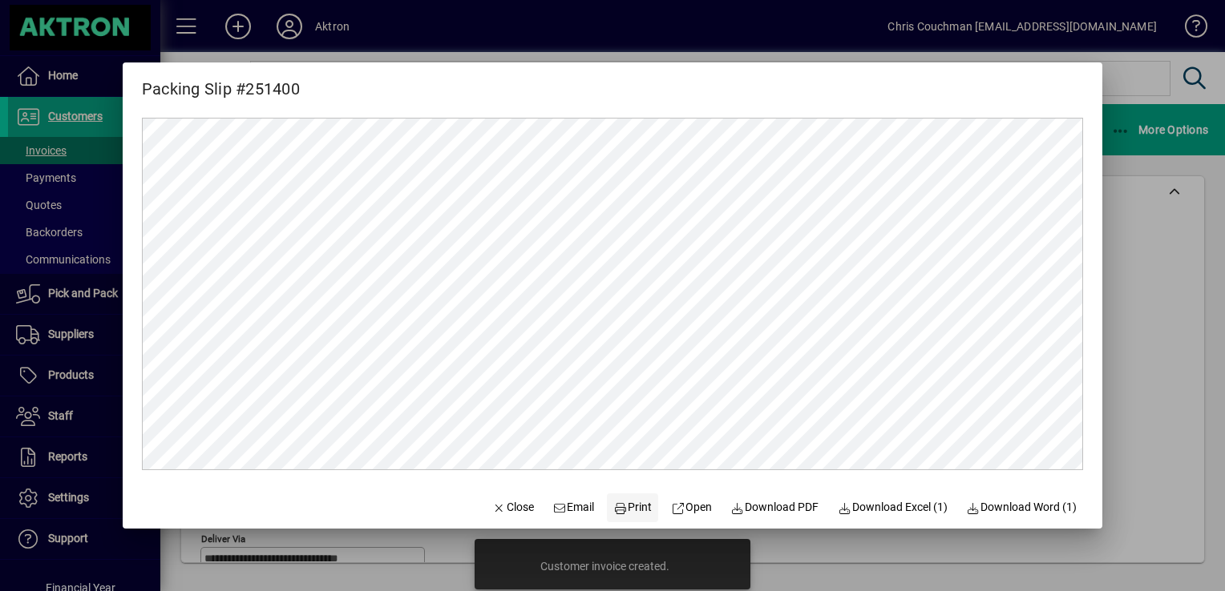 The image size is (1225, 591). I want to click on span: Download Word (1), so click(1022, 507).